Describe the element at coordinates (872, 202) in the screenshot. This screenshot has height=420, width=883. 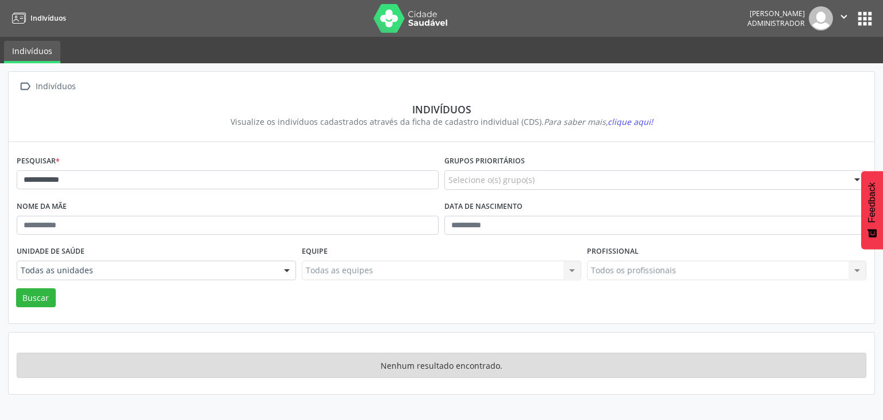
I see `span: Feedback` at that location.